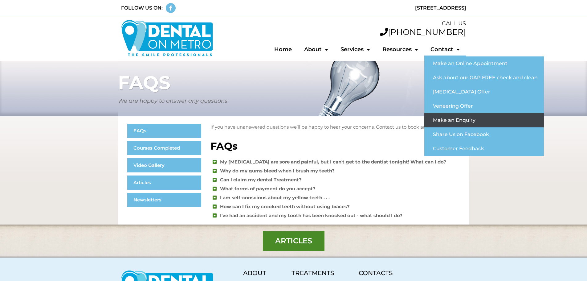 This screenshot has width=587, height=281. Describe the element at coordinates (283, 49) in the screenshot. I see `a: Home` at that location.